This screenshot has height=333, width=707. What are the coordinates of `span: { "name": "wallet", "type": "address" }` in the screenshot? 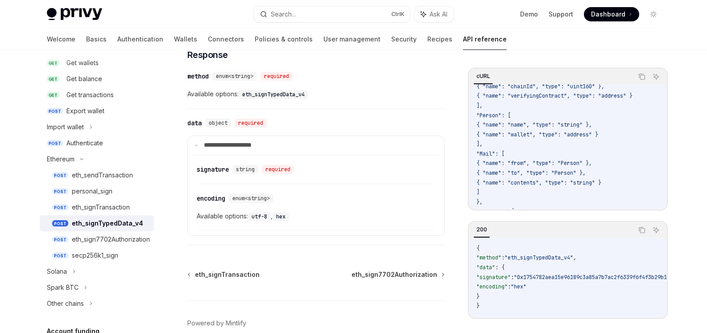 It's located at (537, 135).